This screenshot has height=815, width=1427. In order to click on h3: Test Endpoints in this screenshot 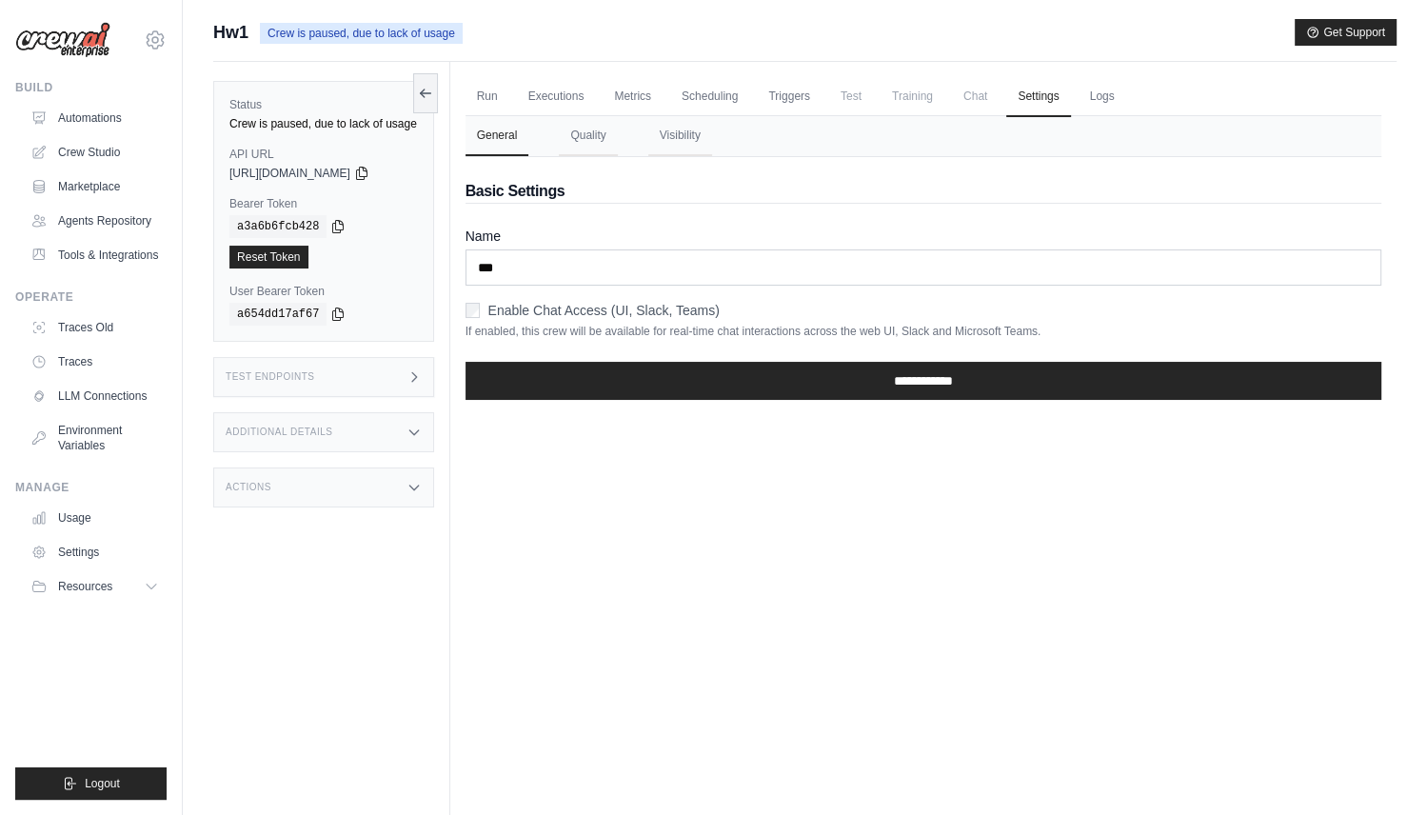, I will do `click(270, 377)`.